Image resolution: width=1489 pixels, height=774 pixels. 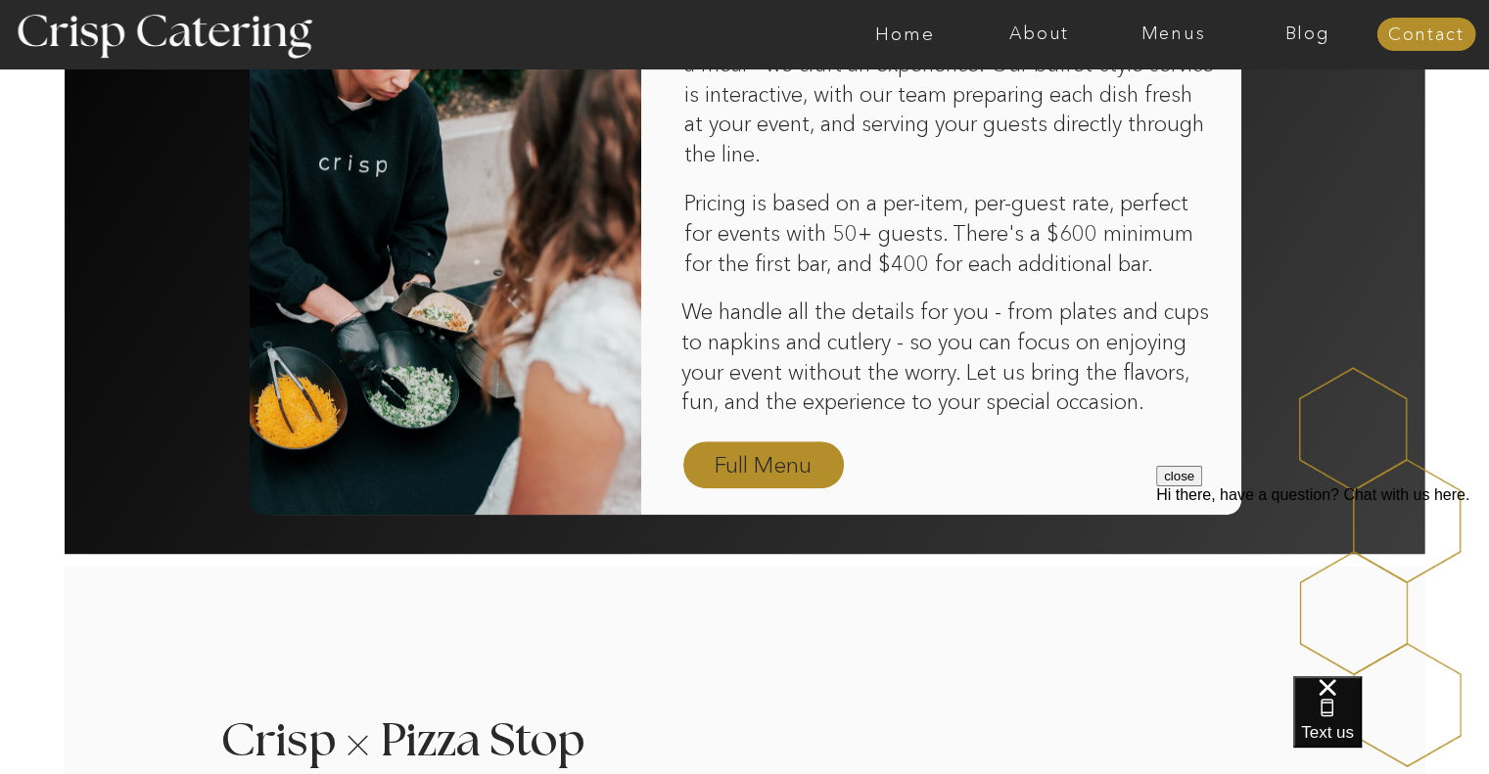 I want to click on nav: Full Menu, so click(x=764, y=466).